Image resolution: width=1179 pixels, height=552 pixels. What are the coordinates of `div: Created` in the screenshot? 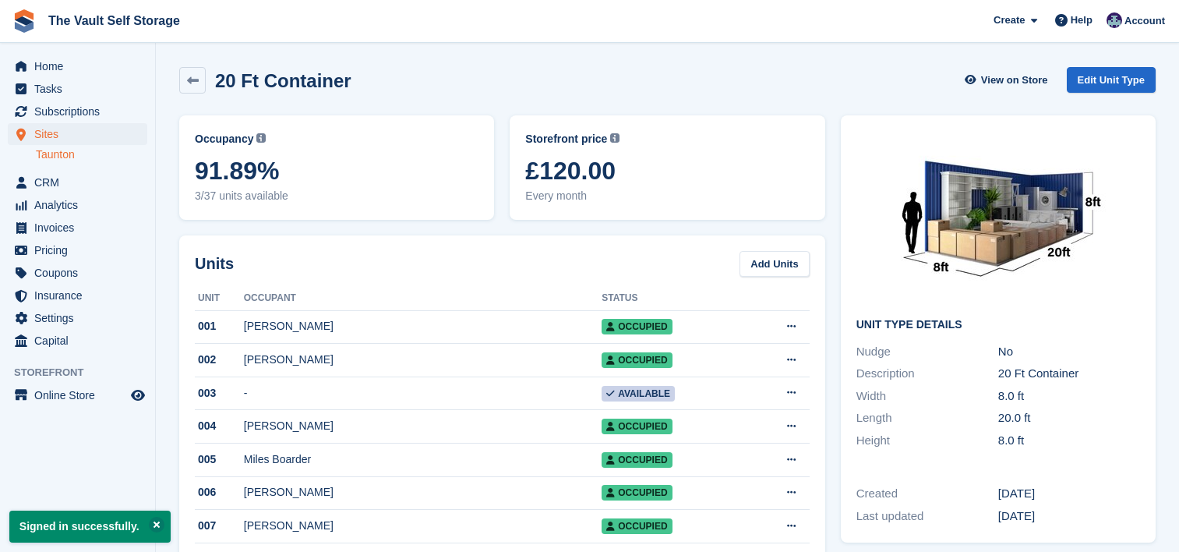 It's located at (928, 493).